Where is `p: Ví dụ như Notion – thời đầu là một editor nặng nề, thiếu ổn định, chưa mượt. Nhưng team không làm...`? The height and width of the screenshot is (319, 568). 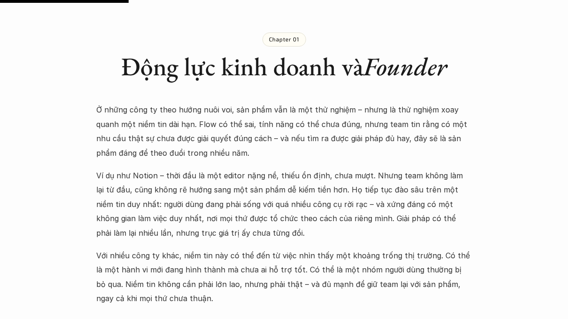 p: Ví dụ như Notion – thời đầu là một editor nặng nề, thiếu ổn định, chưa mượt. Nhưng team không làm... is located at coordinates (284, 204).